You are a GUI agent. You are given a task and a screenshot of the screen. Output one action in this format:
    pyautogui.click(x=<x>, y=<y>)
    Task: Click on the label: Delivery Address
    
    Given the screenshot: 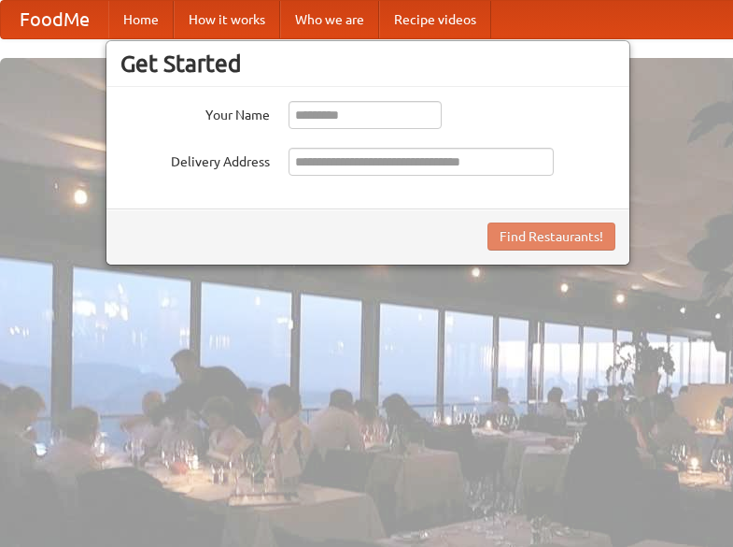 What is the action you would take?
    pyautogui.click(x=195, y=159)
    